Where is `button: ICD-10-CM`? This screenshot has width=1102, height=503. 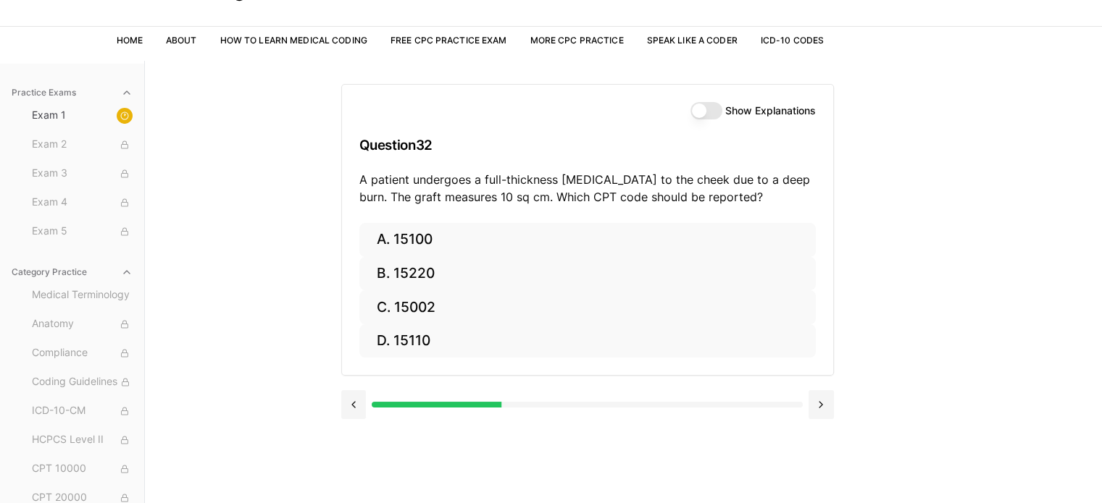
button: ICD-10-CM is located at coordinates (82, 411).